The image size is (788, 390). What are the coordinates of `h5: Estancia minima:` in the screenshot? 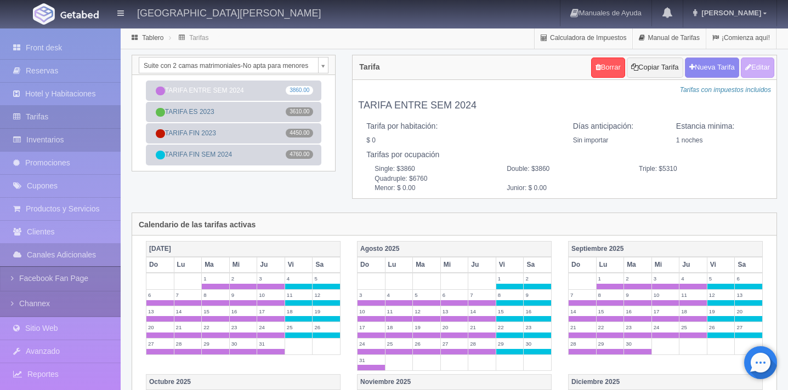 It's located at (719, 126).